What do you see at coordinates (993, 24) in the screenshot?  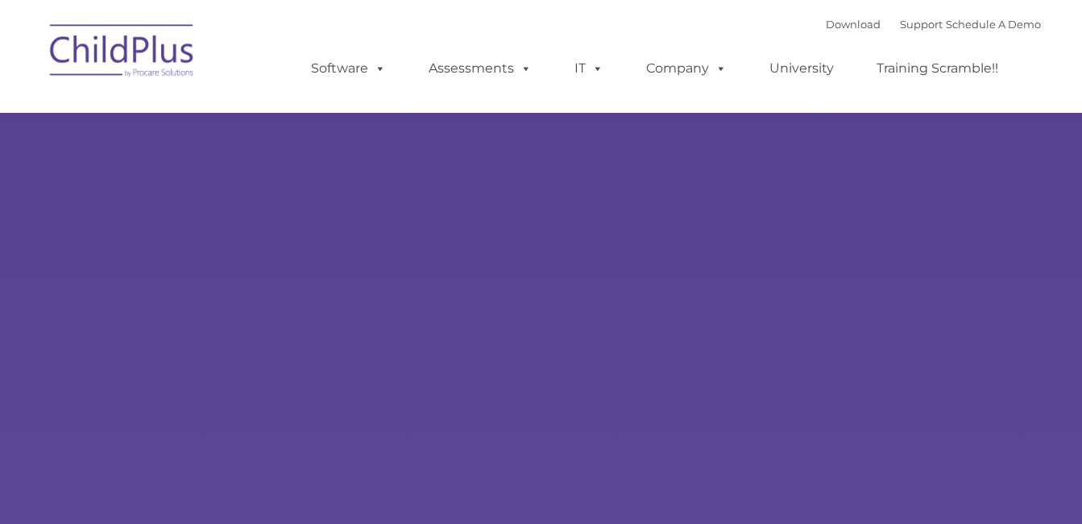 I see `a: Schedule A Demo` at bounding box center [993, 24].